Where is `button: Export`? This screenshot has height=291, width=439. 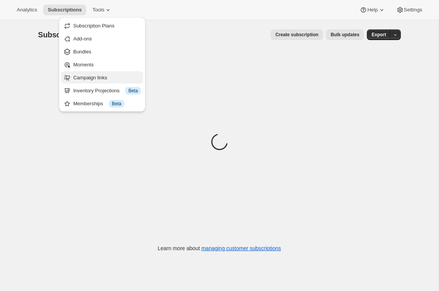
button: Export is located at coordinates (379, 35).